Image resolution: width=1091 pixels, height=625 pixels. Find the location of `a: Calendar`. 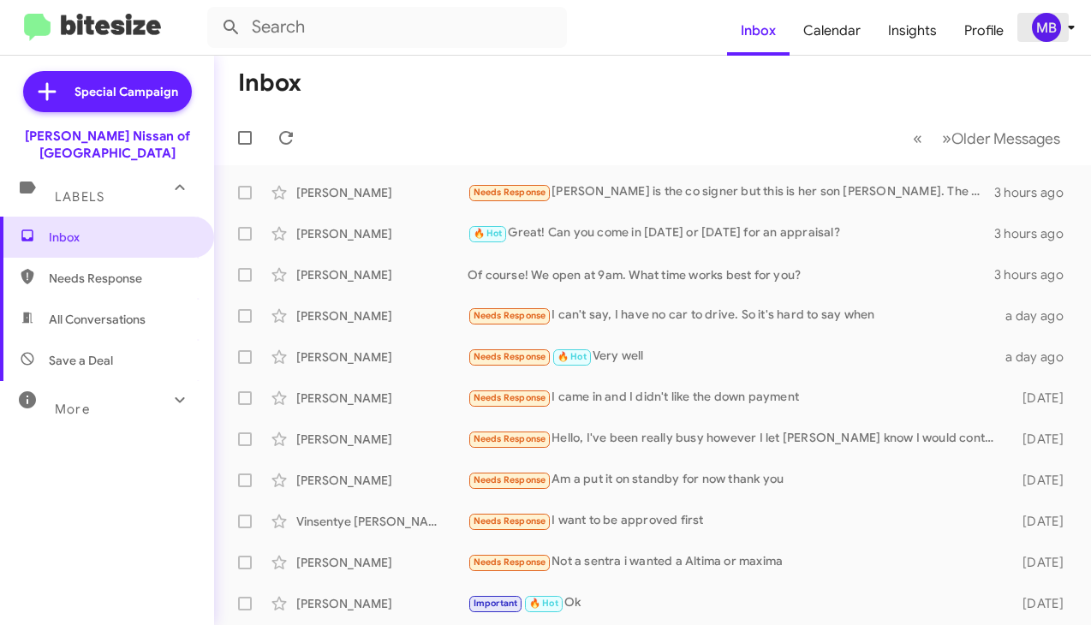

a: Calendar is located at coordinates (831, 31).